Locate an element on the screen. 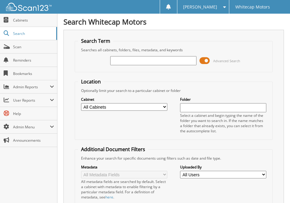  span: Advanced Search is located at coordinates (226, 61).